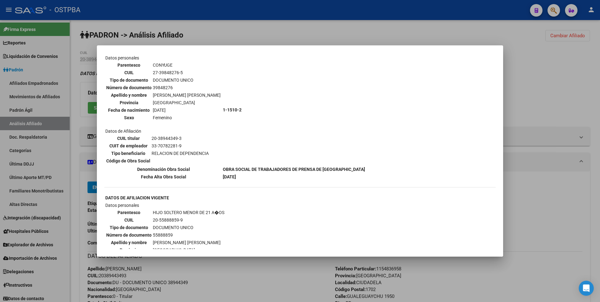  What do you see at coordinates (163, 177) in the screenshot?
I see `th: Fecha Alta Obra Social` at bounding box center [163, 177].